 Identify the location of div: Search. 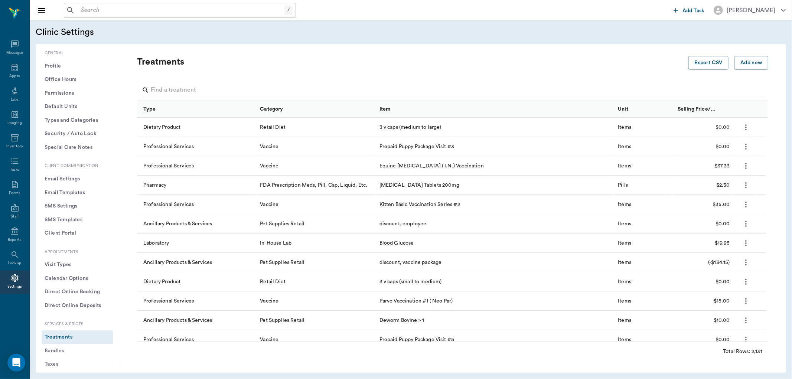
(454, 91).